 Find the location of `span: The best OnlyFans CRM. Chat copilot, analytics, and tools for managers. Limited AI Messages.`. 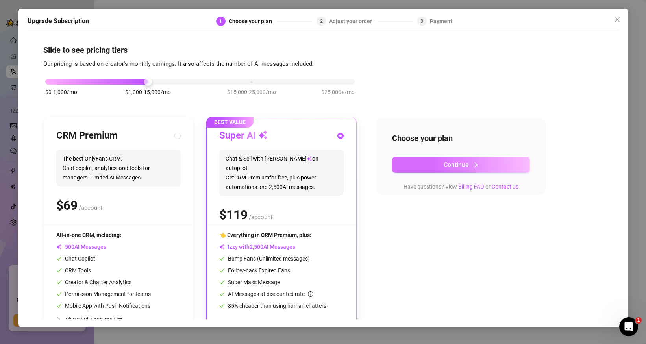

span: The best OnlyFans CRM. Chat copilot, analytics, and tools for managers. Limited AI Messages. is located at coordinates (118, 168).